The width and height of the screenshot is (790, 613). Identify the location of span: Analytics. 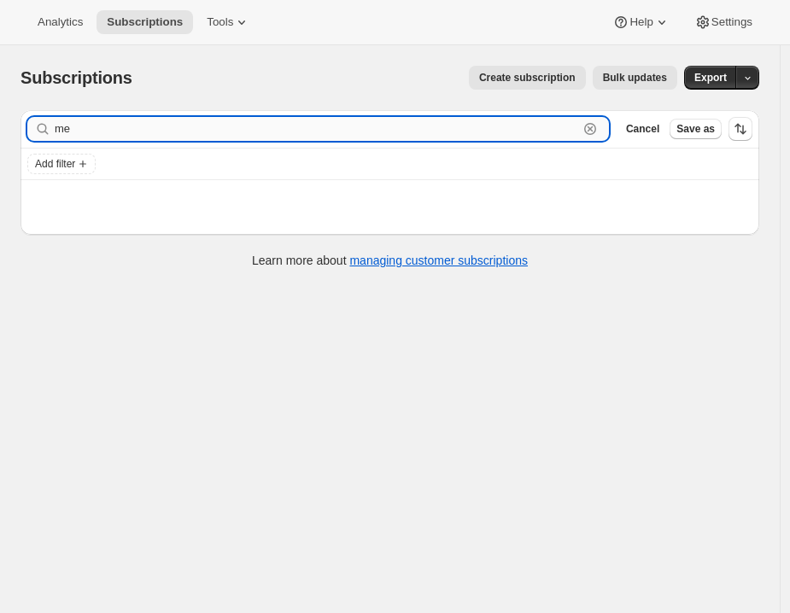
(60, 22).